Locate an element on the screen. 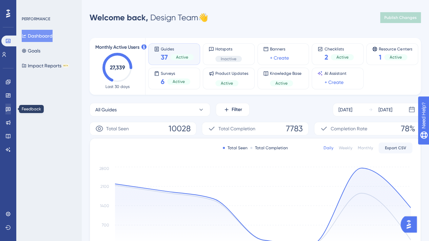 This screenshot has width=429, height=241. span: Resource Centers is located at coordinates (395, 49).